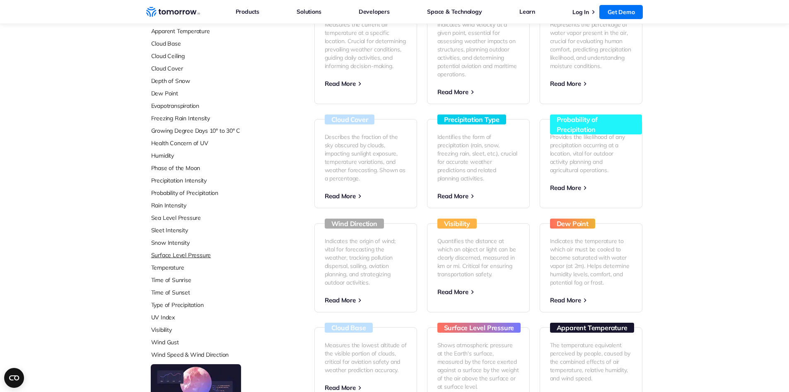 This screenshot has width=789, height=392. Describe the element at coordinates (528, 12) in the screenshot. I see `a: Learn` at that location.